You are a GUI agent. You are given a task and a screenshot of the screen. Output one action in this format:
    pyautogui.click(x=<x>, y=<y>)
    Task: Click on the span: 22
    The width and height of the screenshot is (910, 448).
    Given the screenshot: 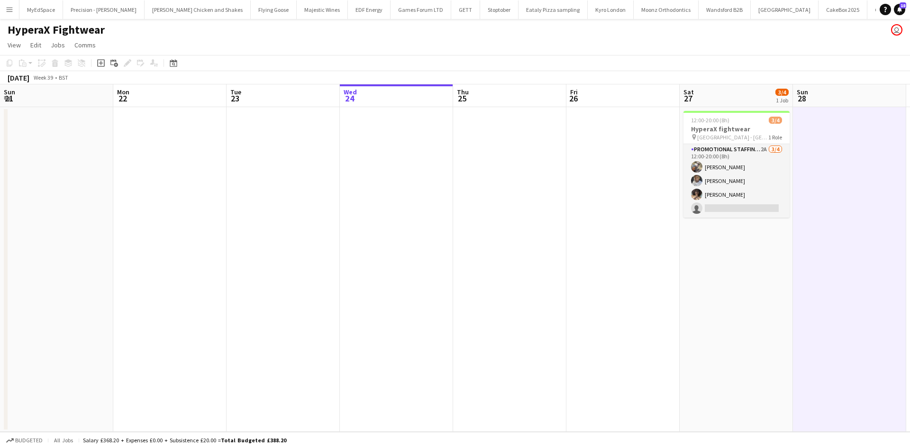 What is the action you would take?
    pyautogui.click(x=122, y=98)
    